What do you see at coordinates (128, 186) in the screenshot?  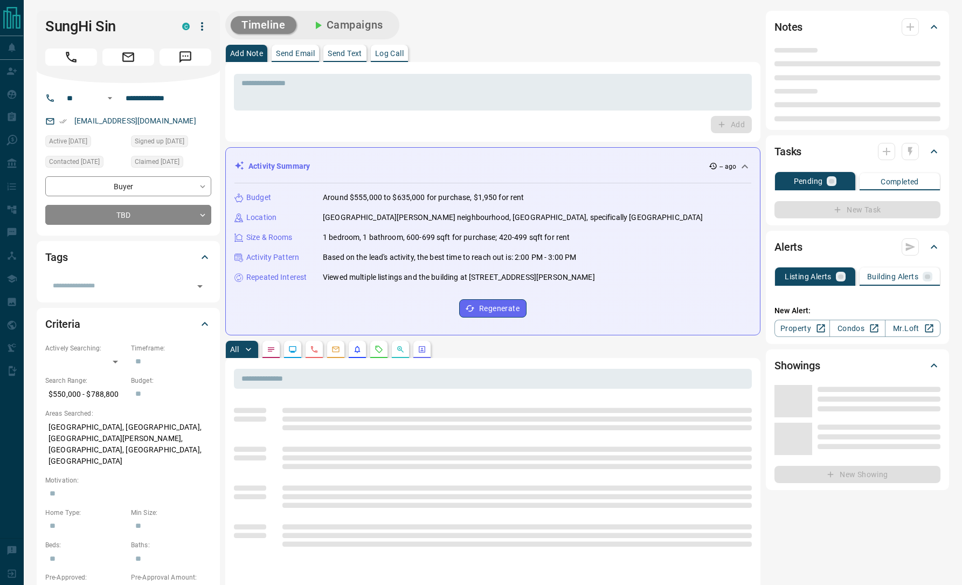 I see `div: Buyer` at bounding box center [128, 186].